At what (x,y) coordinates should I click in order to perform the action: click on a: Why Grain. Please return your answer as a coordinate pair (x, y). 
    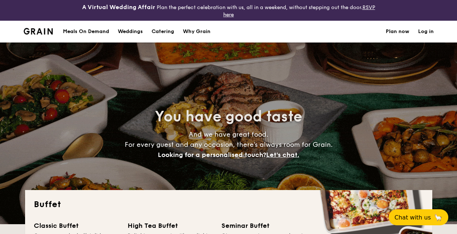
    Looking at the image, I should click on (197, 32).